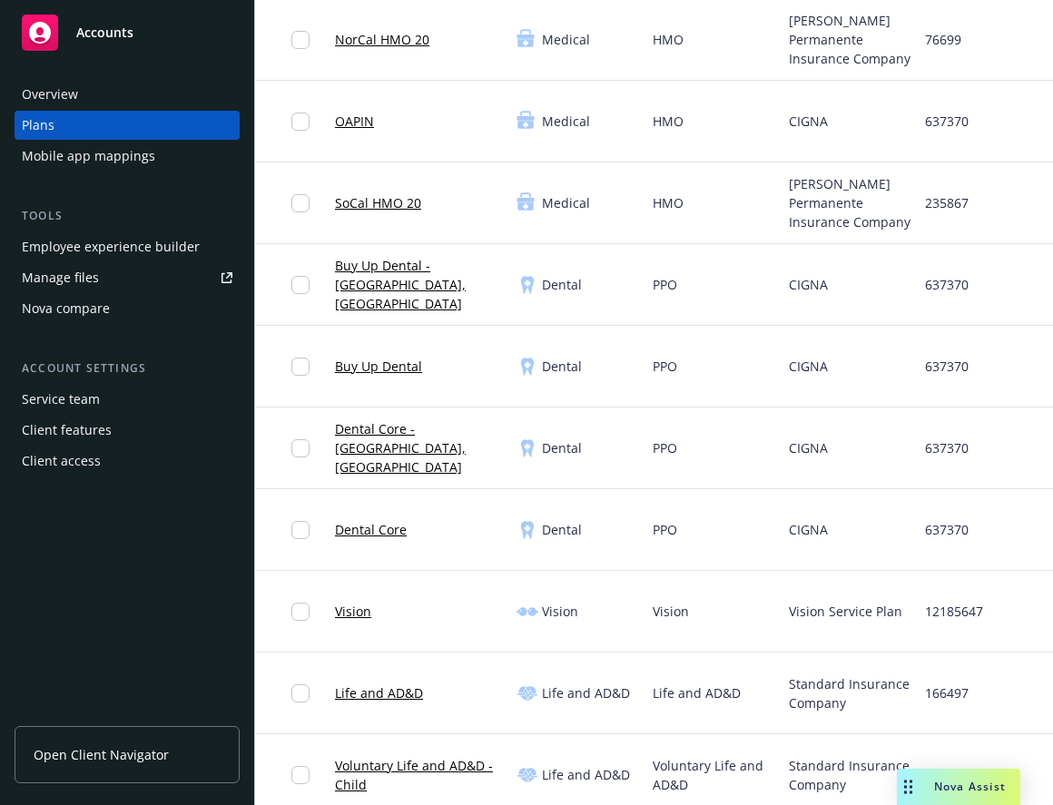 Image resolution: width=1053 pixels, height=805 pixels. Describe the element at coordinates (50, 94) in the screenshot. I see `div: Overview` at that location.